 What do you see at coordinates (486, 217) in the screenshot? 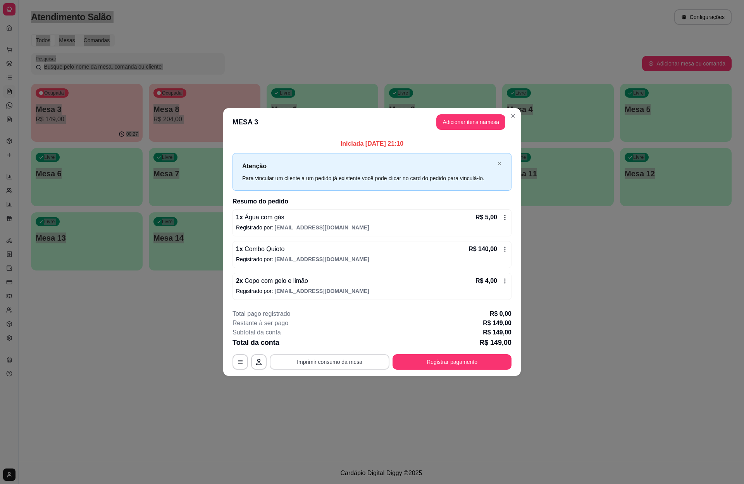
I see `p: R$ 5,00` at bounding box center [486, 217].